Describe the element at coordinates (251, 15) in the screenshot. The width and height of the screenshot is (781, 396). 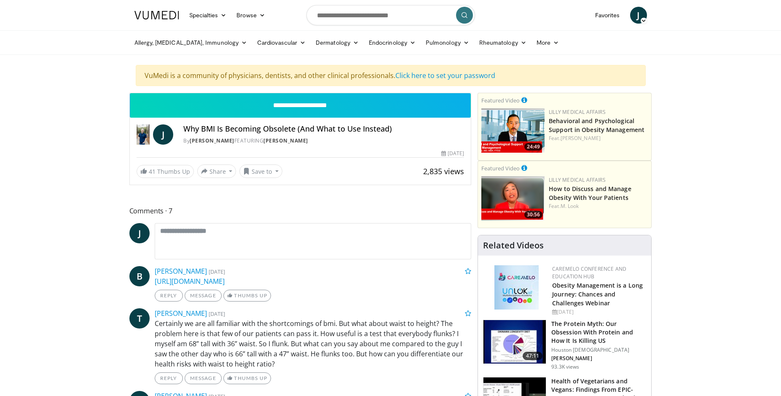
I see `a: Browse` at that location.